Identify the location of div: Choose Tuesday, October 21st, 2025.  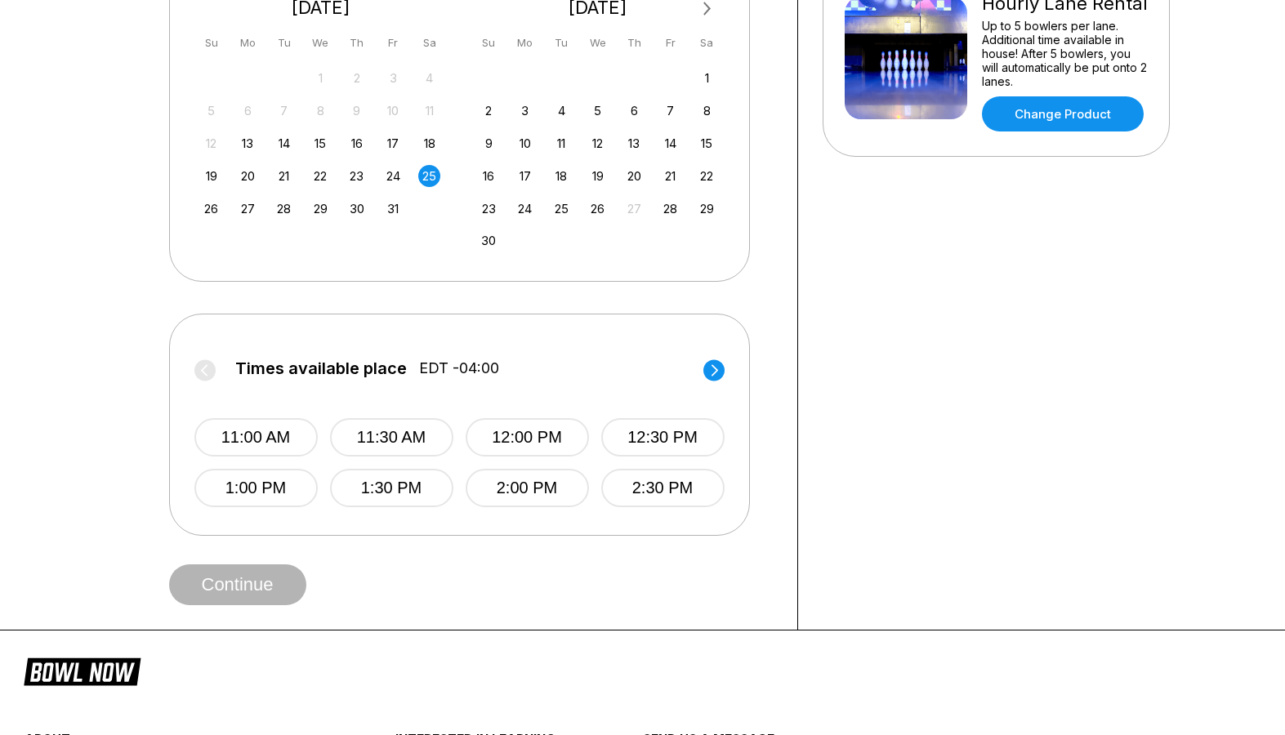
(284, 176).